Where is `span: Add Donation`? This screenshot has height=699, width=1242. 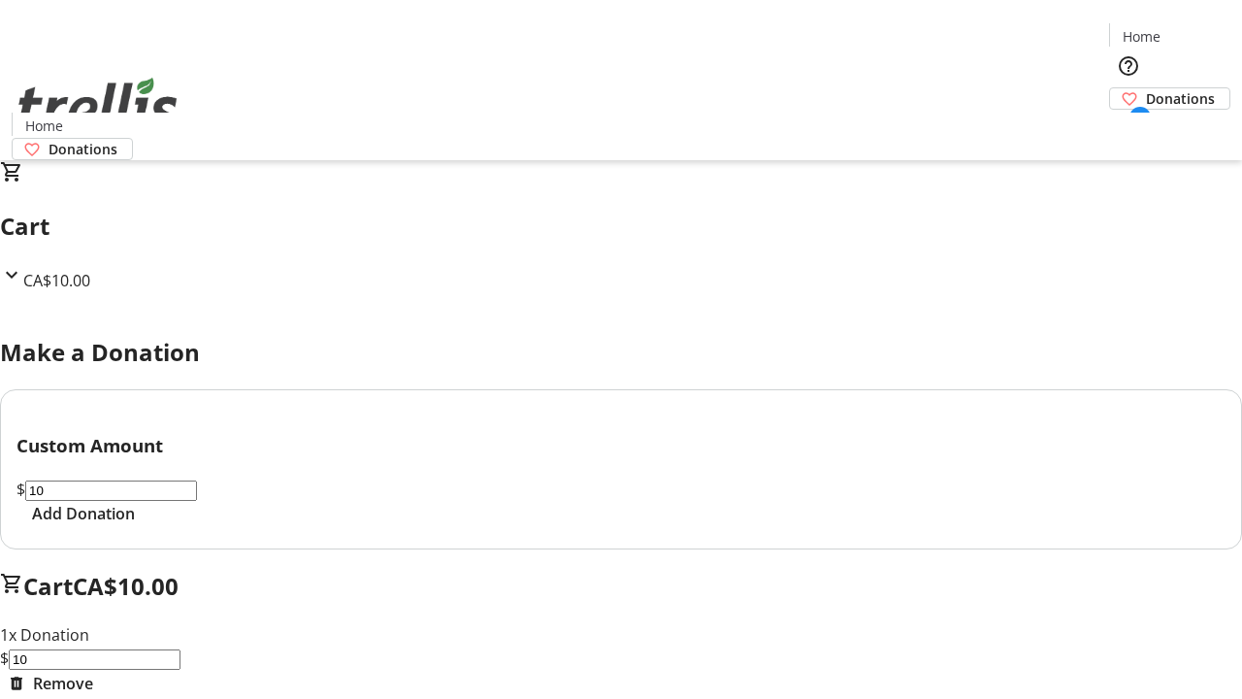 span: Add Donation is located at coordinates (83, 513).